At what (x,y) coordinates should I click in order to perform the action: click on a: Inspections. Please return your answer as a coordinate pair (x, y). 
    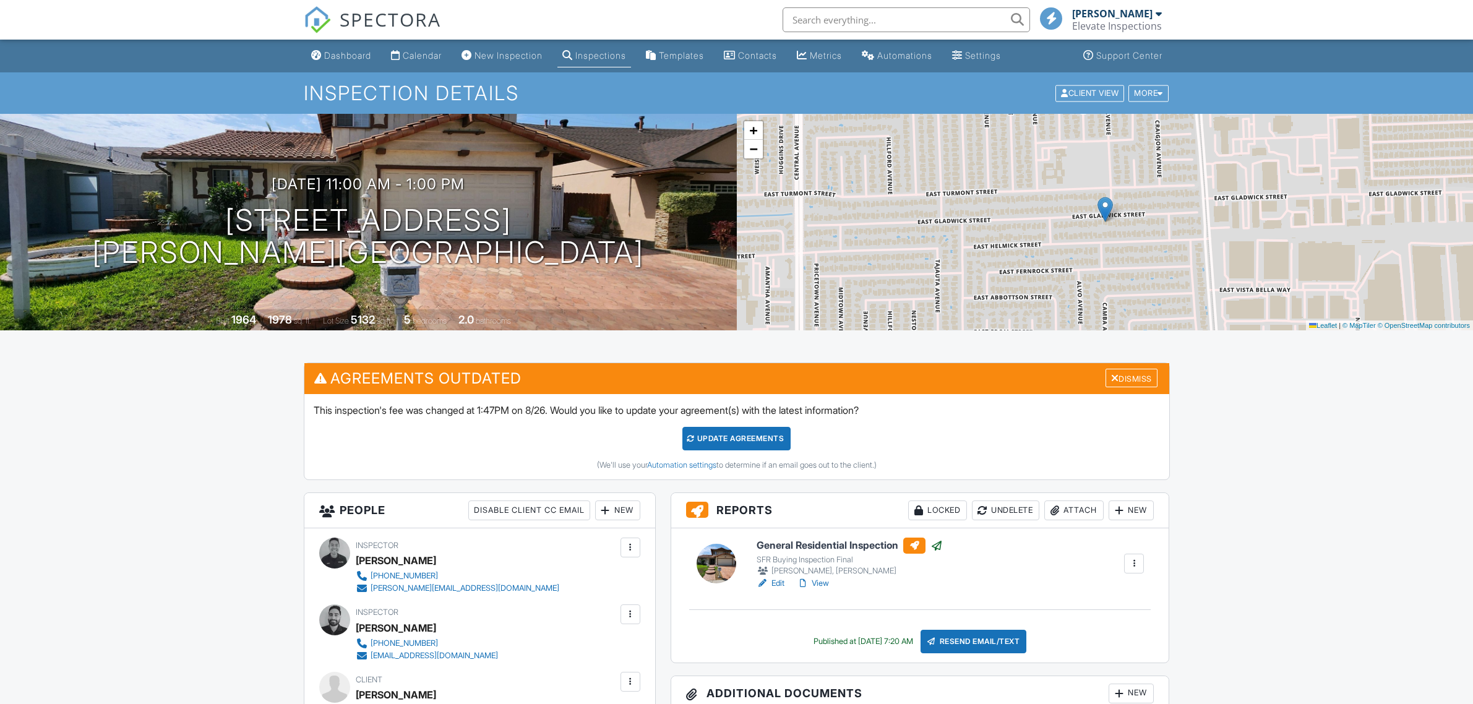
    Looking at the image, I should click on (594, 56).